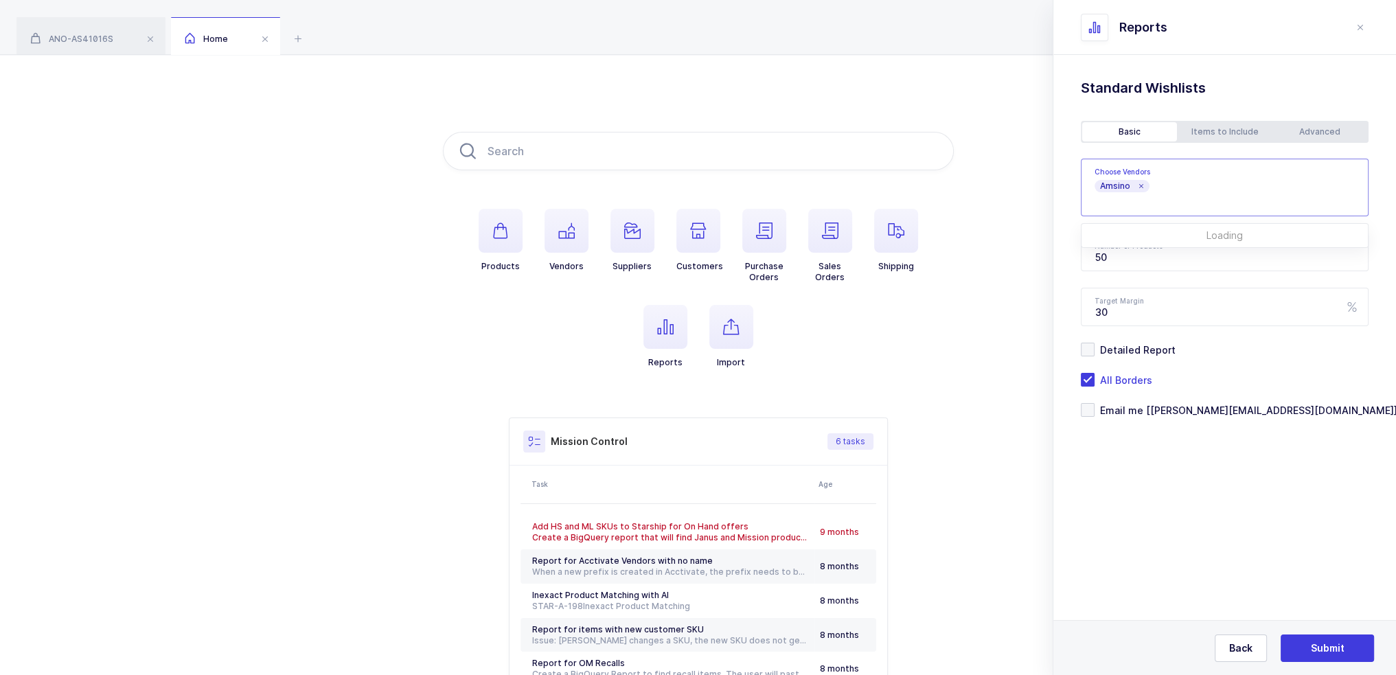 The image size is (1396, 675). Describe the element at coordinates (500, 240) in the screenshot. I see `button: Products` at that location.